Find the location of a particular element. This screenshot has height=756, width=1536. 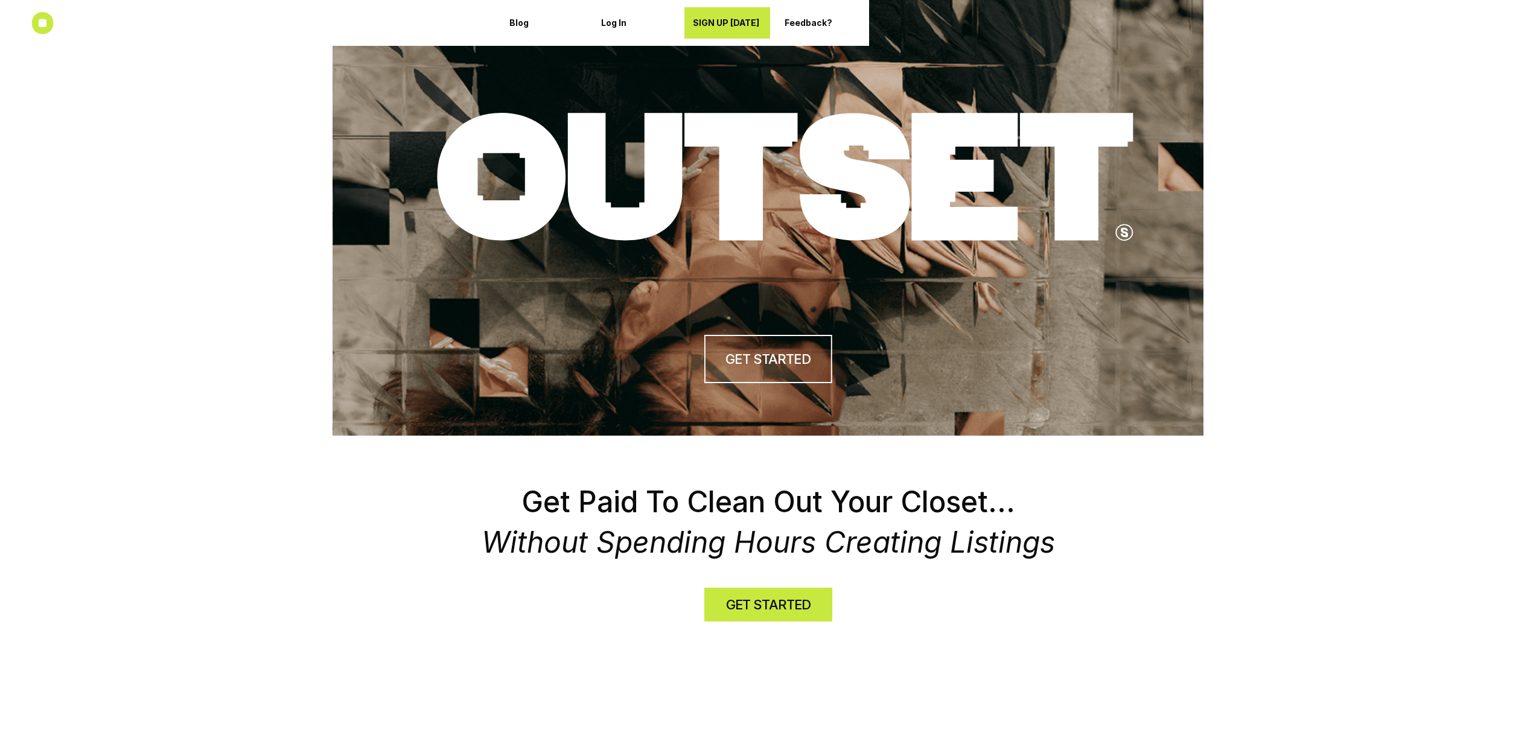

span: Get Paid To Clean Out Your Closet... is located at coordinates (768, 501).